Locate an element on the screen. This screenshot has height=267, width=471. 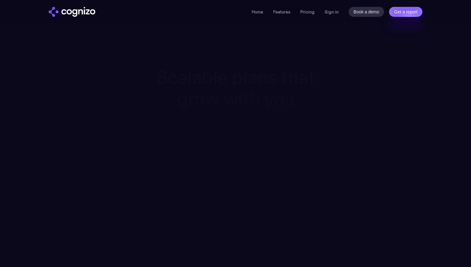
a: Home is located at coordinates (257, 12).